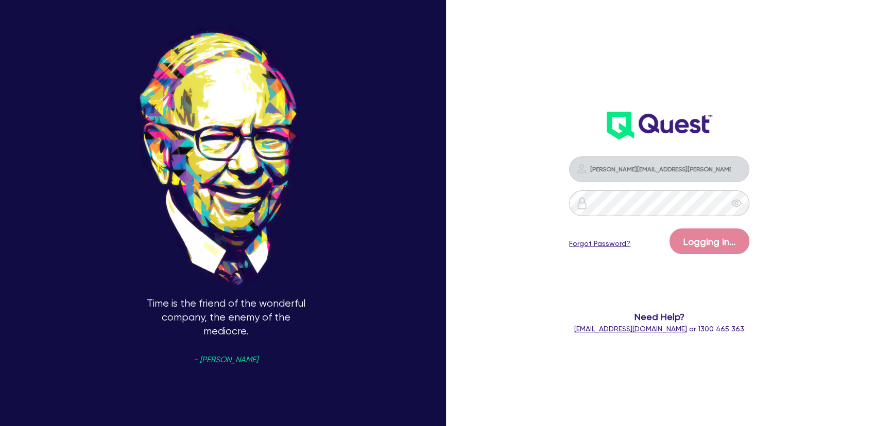 The width and height of the screenshot is (892, 426). I want to click on button: Logging in..., so click(709, 241).